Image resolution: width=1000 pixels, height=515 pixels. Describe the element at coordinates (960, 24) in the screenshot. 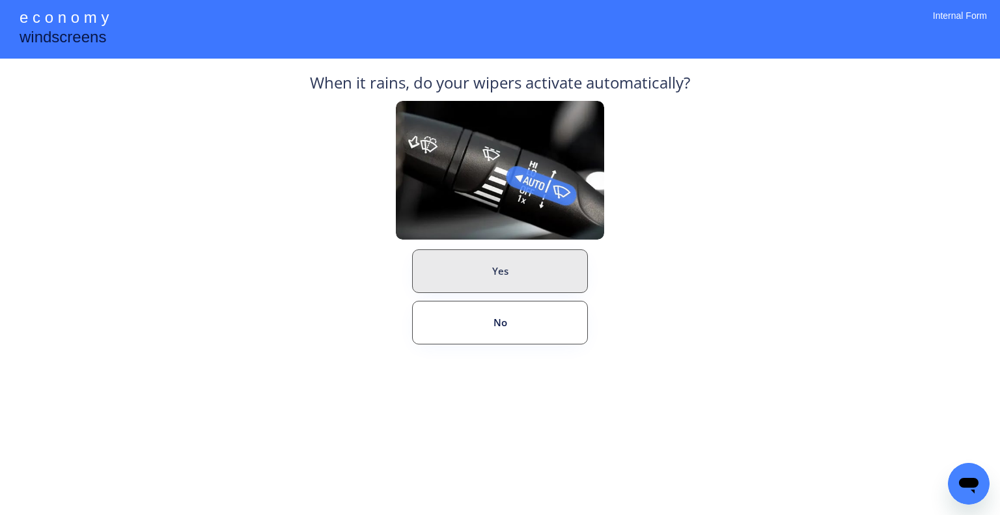

I see `div: Internal Form` at that location.